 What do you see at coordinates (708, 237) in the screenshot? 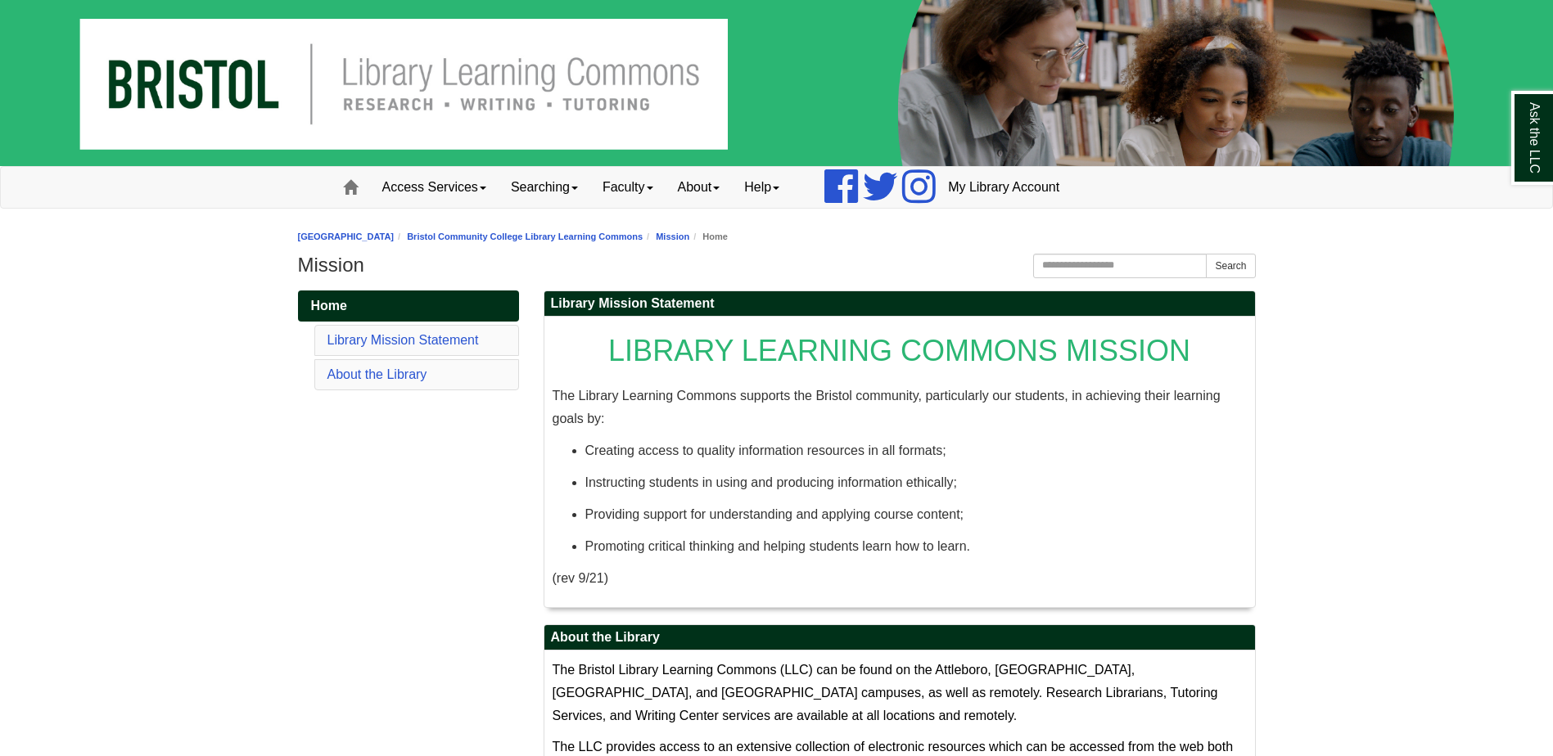
I see `li: Home` at bounding box center [708, 237].